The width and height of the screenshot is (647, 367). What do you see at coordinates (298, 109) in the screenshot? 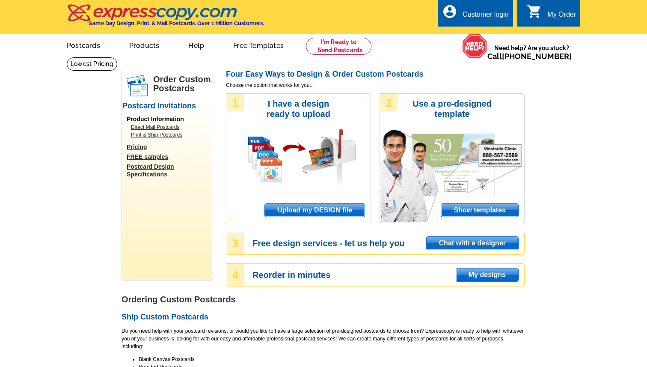
I see `h3: I have a design ready to upload` at bounding box center [298, 109].